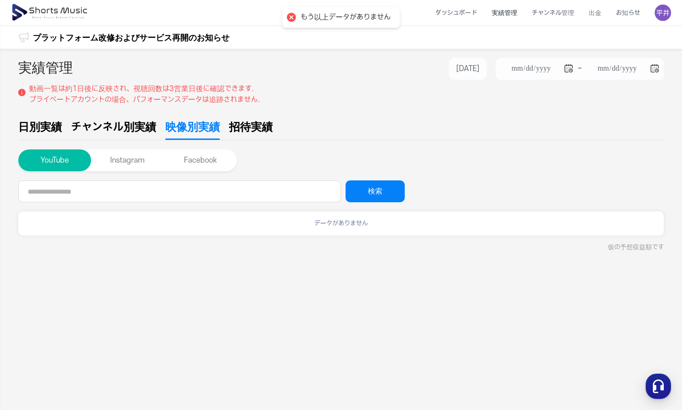  I want to click on a: 招待実績, so click(251, 129).